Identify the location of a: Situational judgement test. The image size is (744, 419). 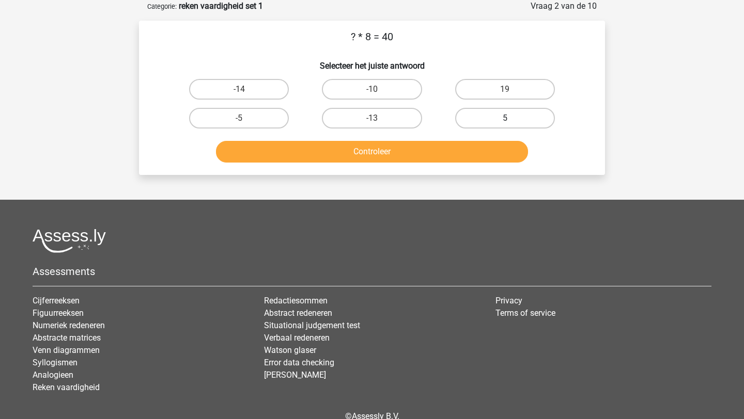
(312, 325).